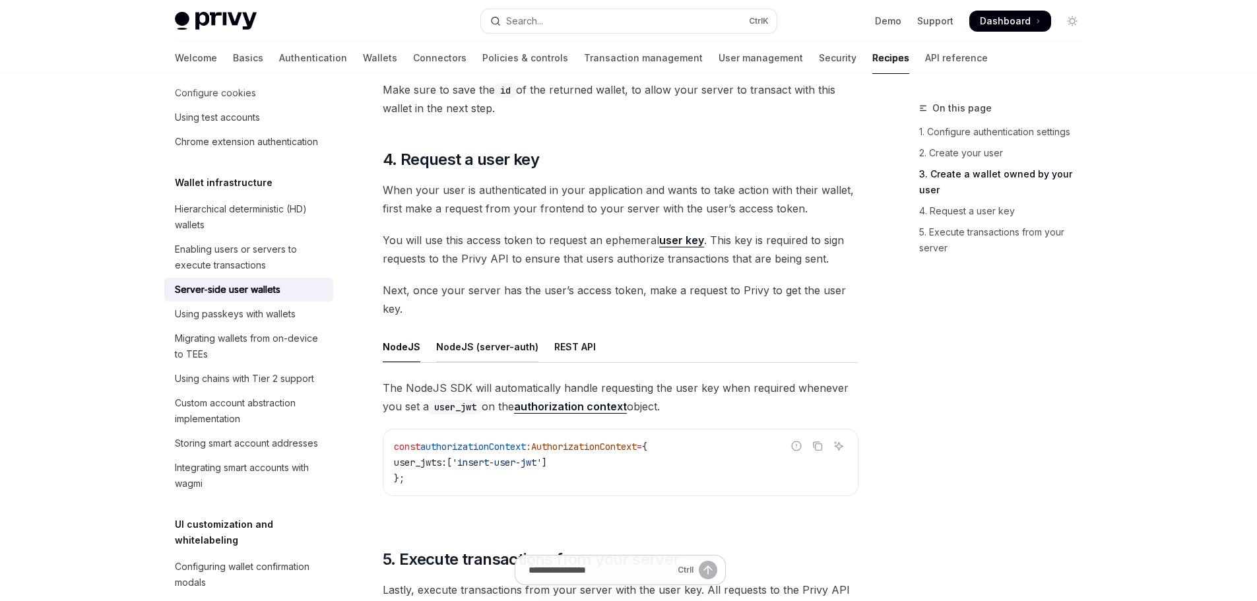 This screenshot has width=1257, height=601. I want to click on a: Support, so click(935, 21).